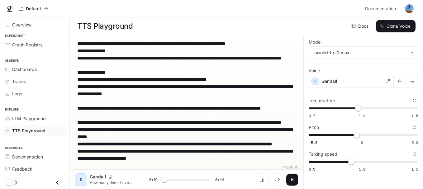 This screenshot has width=423, height=189. What do you see at coordinates (33, 9) in the screenshot?
I see `button: All workspaces` at bounding box center [33, 9].